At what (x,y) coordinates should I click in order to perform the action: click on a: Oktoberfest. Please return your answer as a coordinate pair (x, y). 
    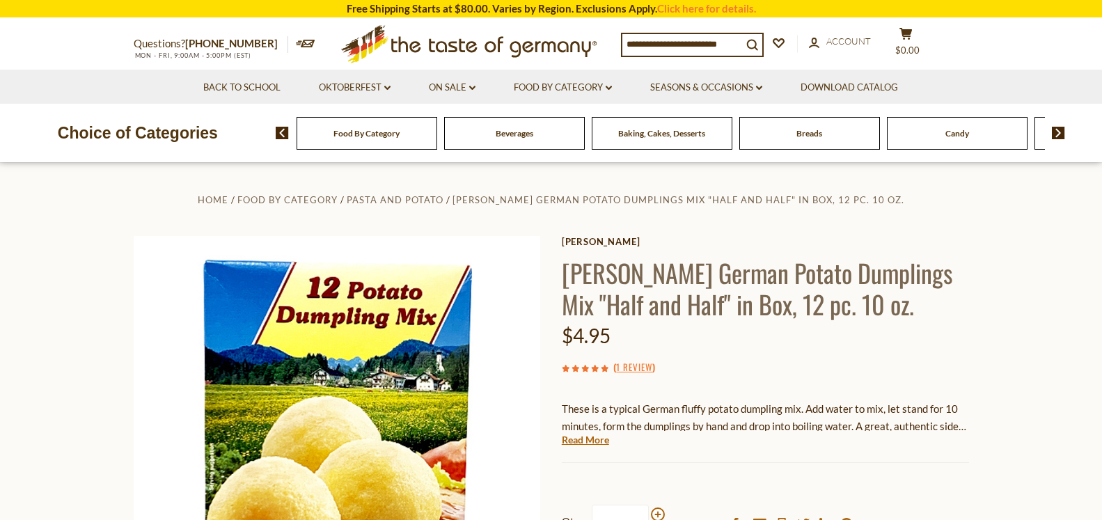
    Looking at the image, I should click on (354, 88).